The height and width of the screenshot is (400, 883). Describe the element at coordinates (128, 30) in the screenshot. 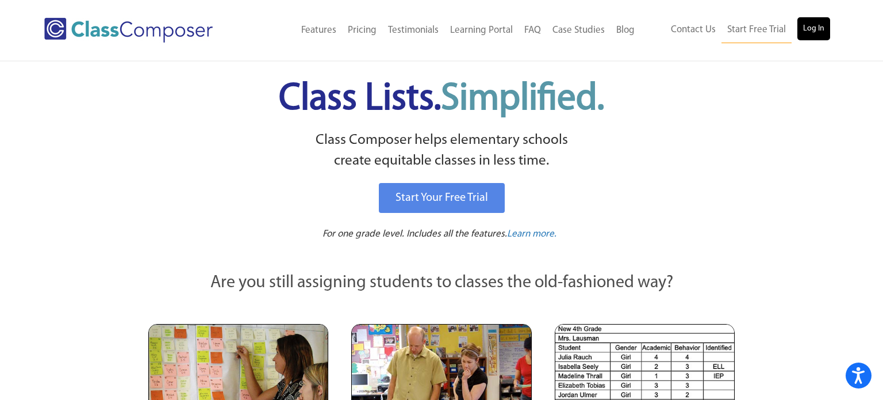

I see `img: Class Composer` at that location.